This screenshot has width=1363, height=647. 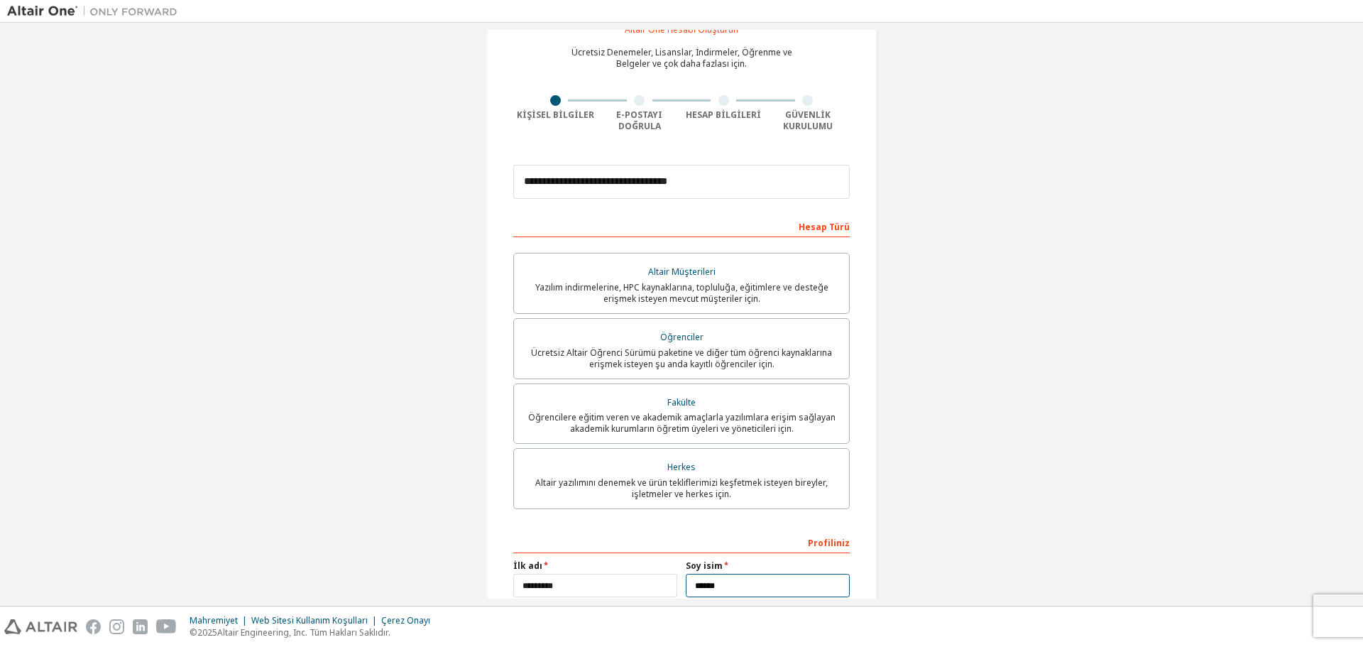 I want to click on font: Ücretsiz Denemeler, Lisanslar, İndirmeler, Öğrenme ve, so click(x=682, y=52).